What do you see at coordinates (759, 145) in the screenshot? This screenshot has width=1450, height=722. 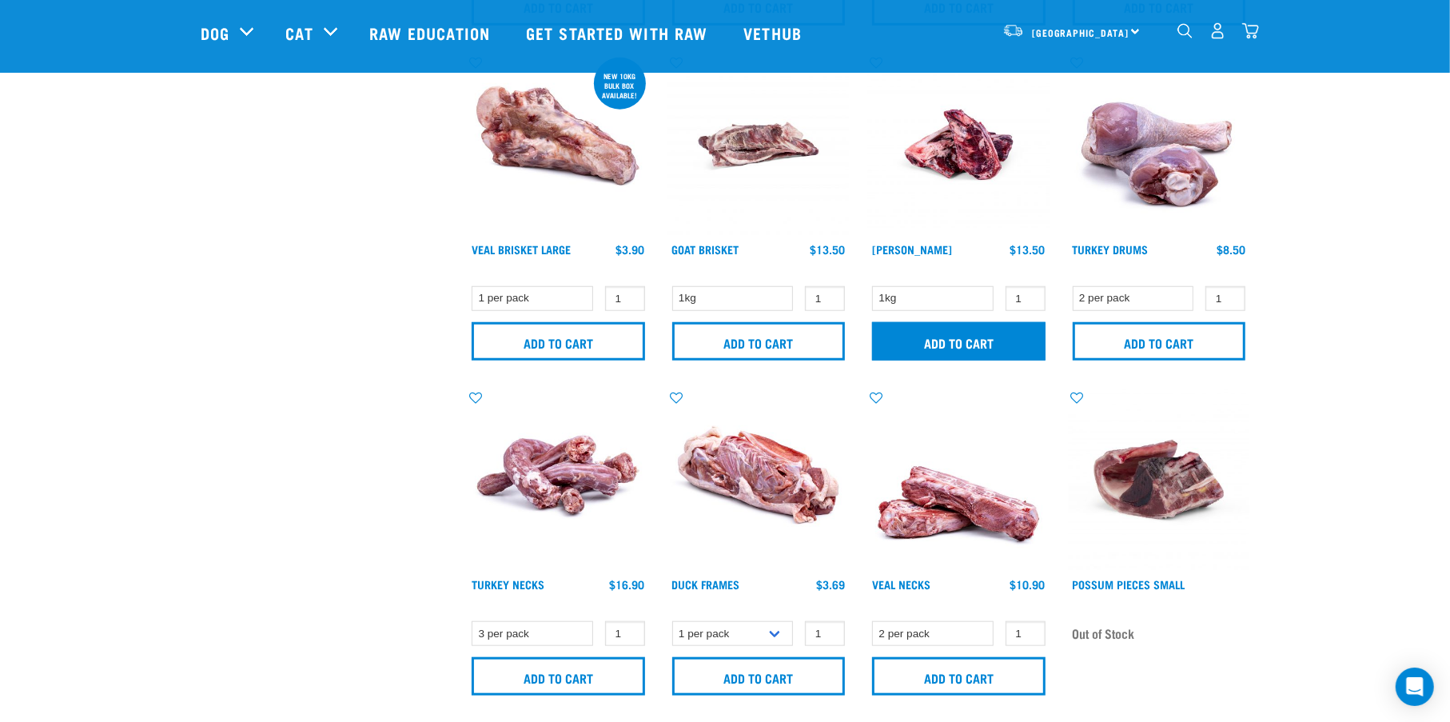 I see `img: Goat Brisket` at bounding box center [759, 145].